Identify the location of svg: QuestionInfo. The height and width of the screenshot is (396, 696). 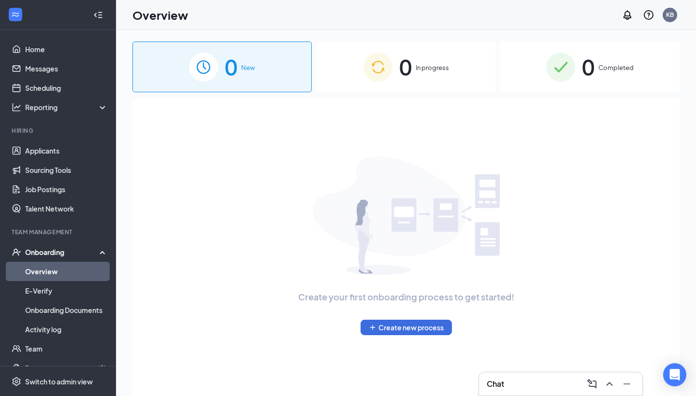
(648, 15).